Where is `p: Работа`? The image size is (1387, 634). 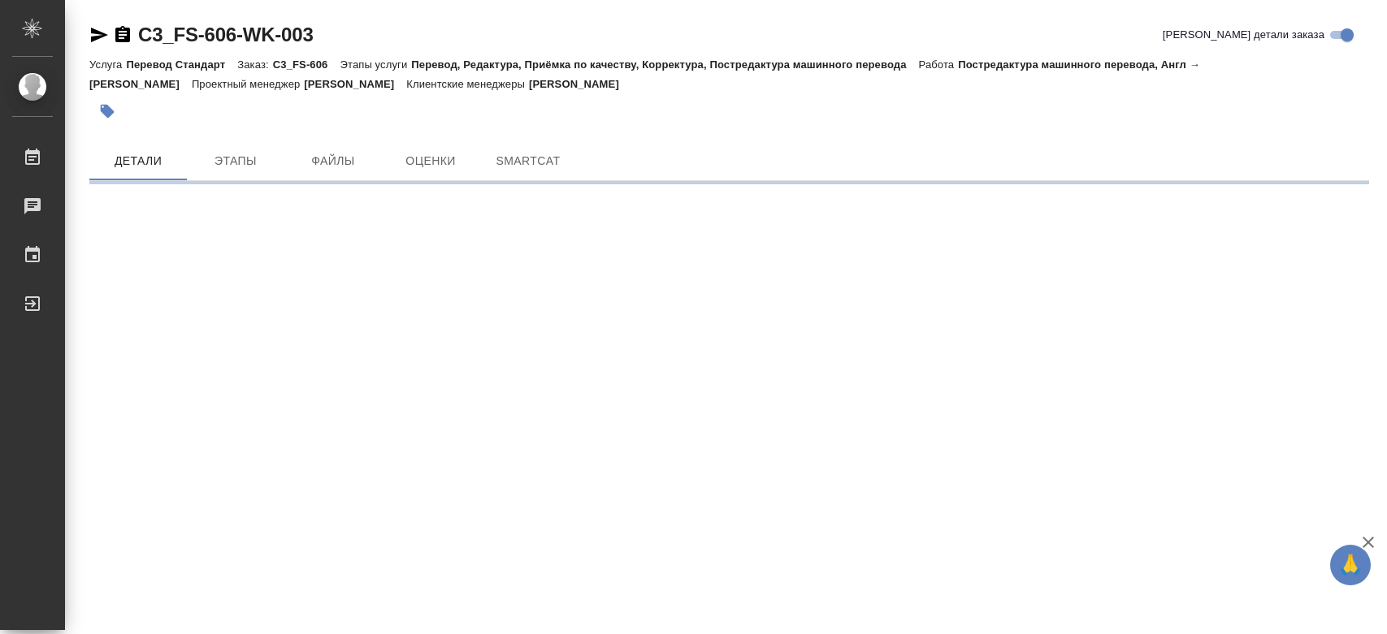 p: Работа is located at coordinates (938, 64).